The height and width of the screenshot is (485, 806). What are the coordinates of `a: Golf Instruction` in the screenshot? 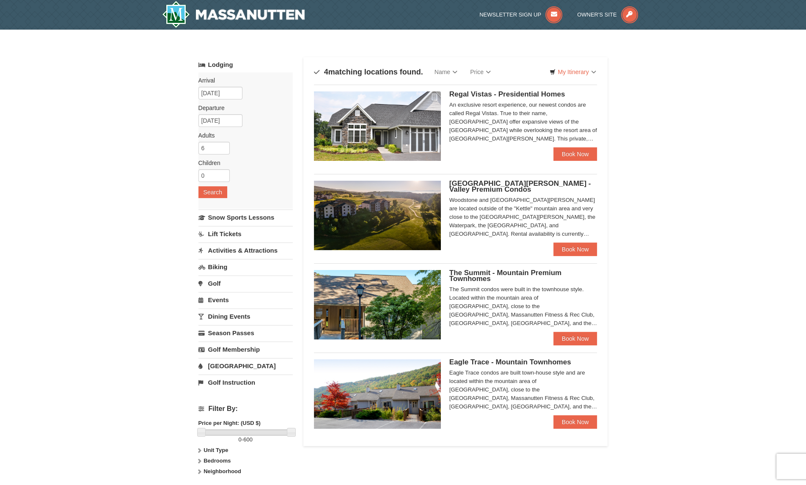 It's located at (245, 382).